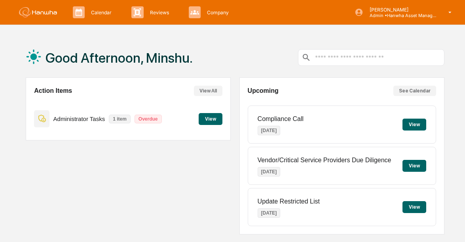  What do you see at coordinates (208, 91) in the screenshot?
I see `a: View All` at bounding box center [208, 91].